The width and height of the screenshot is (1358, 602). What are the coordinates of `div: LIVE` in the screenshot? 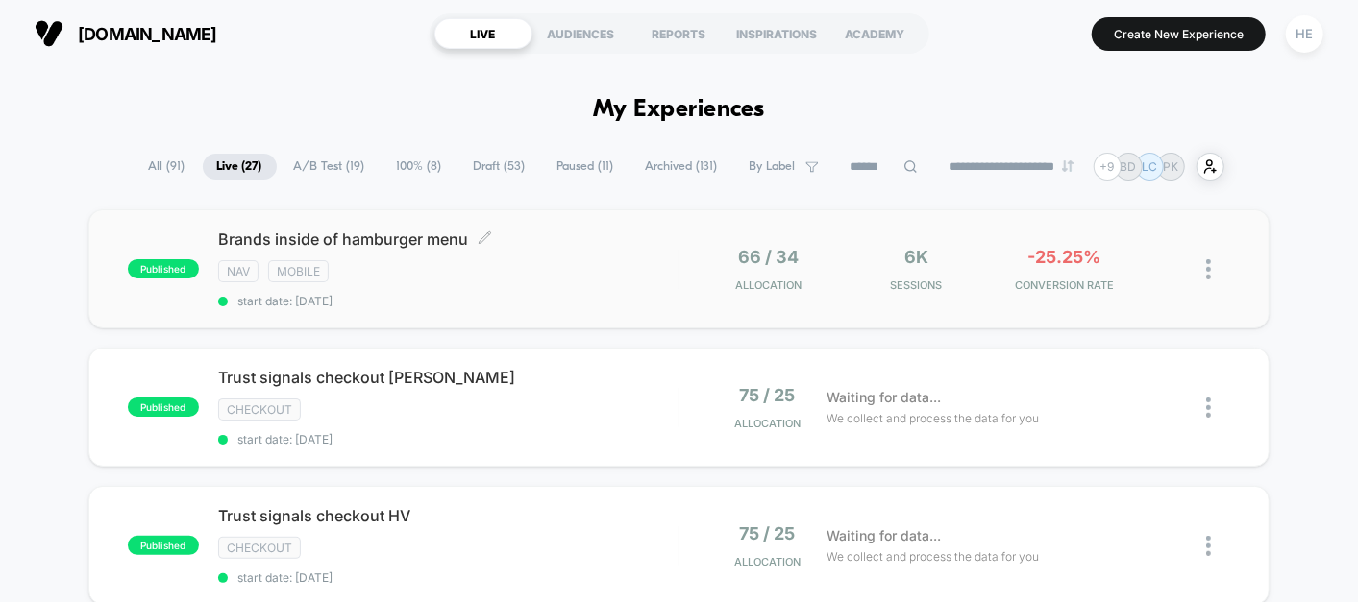 It's located at (483, 34).